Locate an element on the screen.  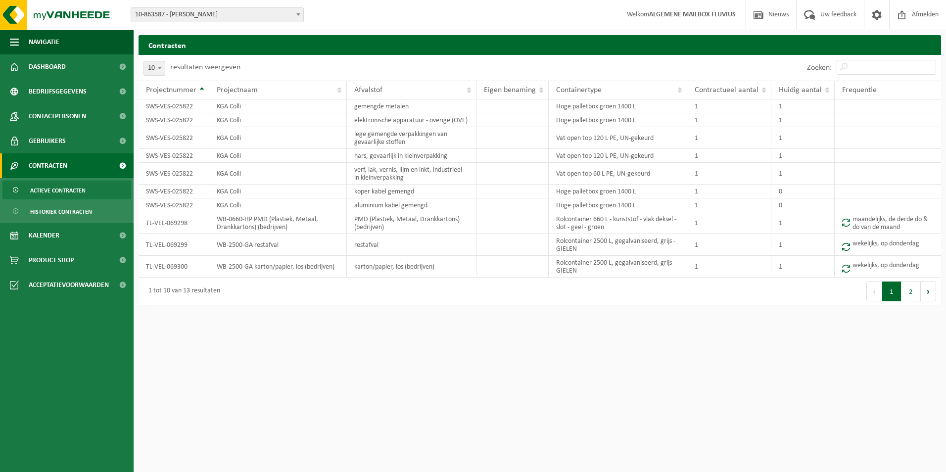
span: Huidig aantal is located at coordinates (800, 90).